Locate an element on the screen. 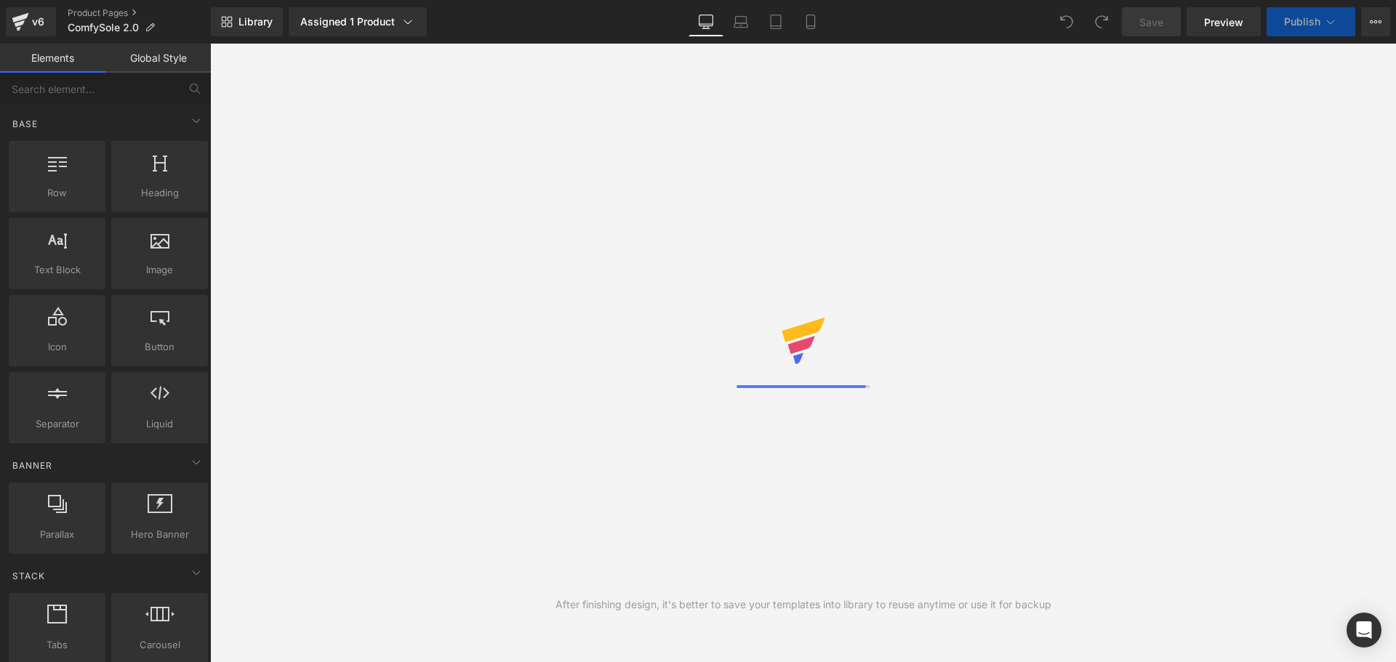 Image resolution: width=1396 pixels, height=662 pixels. div: Open Intercom Messenger is located at coordinates (1364, 630).